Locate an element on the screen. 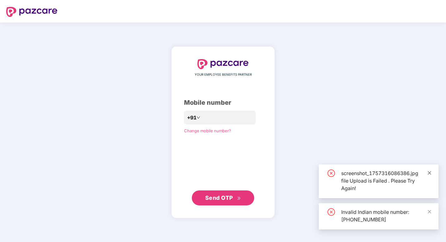 The image size is (446, 242). span: +91 is located at coordinates (192, 117).